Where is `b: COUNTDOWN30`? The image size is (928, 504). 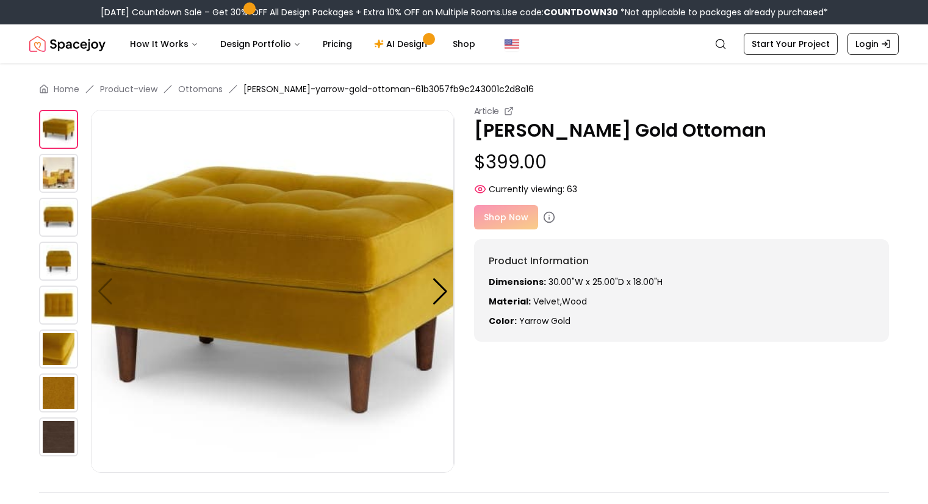
b: COUNTDOWN30 is located at coordinates (581, 12).